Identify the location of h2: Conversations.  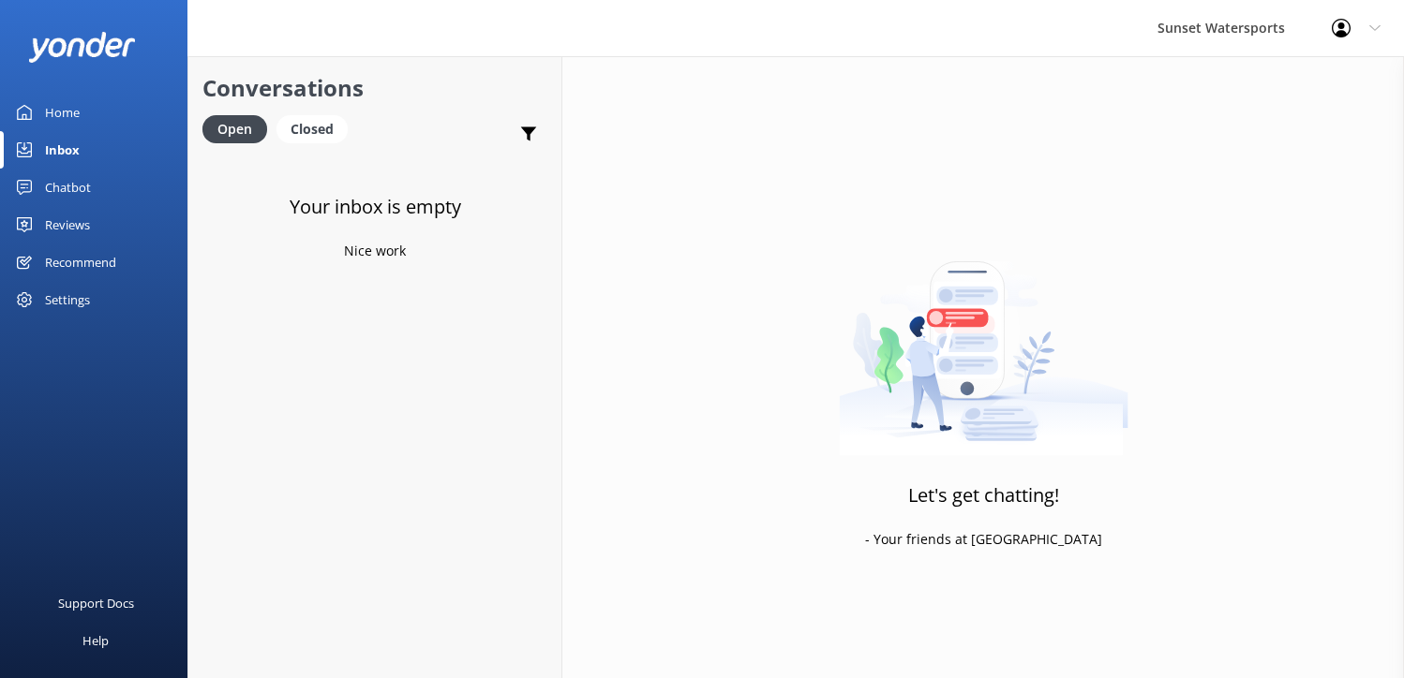
(375, 88).